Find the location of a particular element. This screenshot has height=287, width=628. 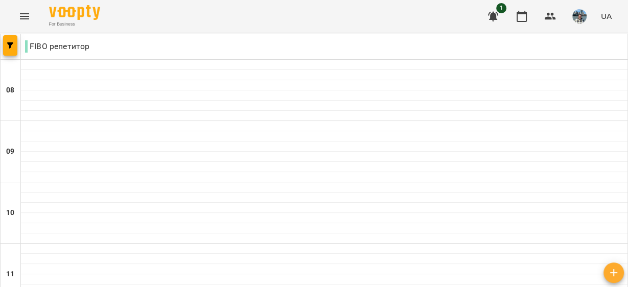

button: Menu is located at coordinates (25, 16).